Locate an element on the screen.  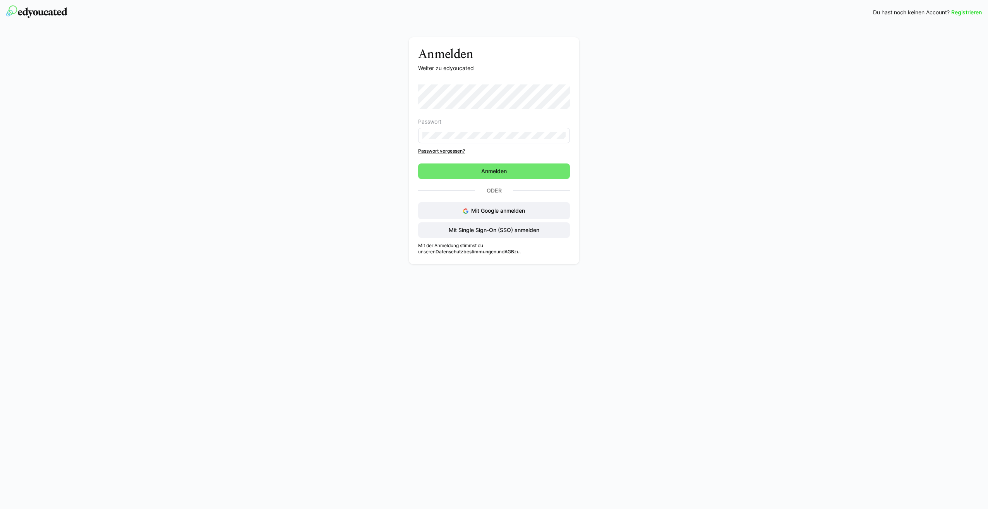
button: Mit Google anmelden is located at coordinates (494, 211).